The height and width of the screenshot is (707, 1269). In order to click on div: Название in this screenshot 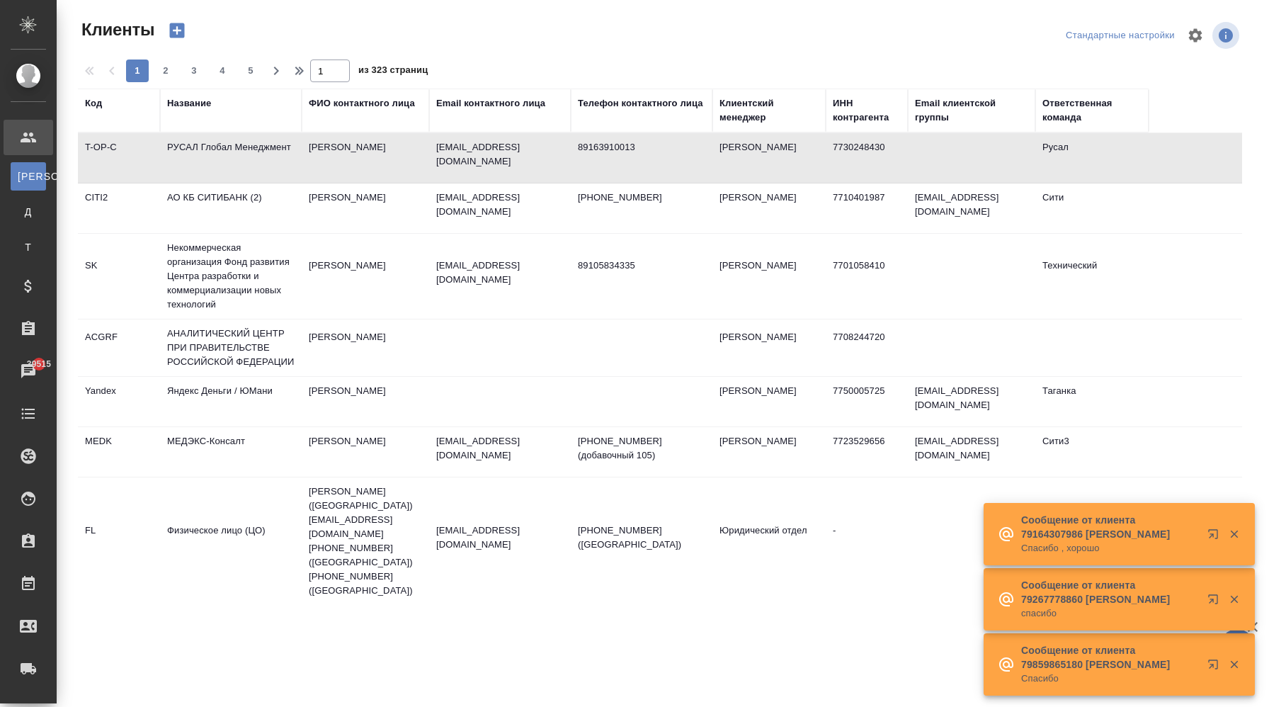, I will do `click(189, 103)`.